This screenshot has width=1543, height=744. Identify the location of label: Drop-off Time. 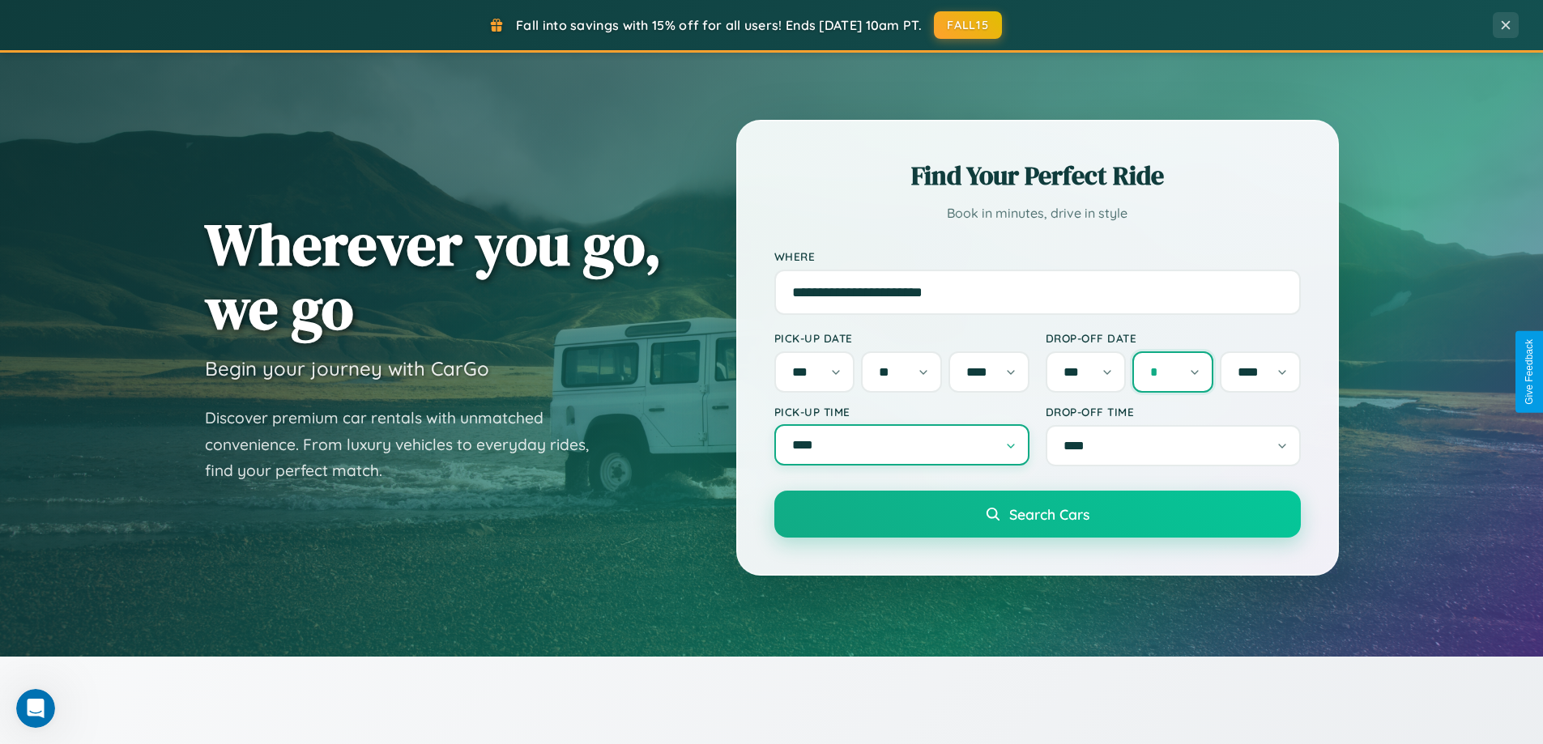
(1173, 411).